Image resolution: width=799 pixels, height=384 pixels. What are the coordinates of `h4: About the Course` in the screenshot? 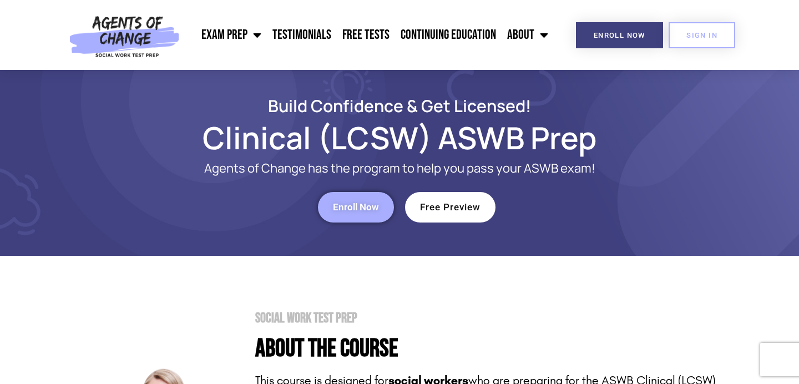 It's located at (486, 349).